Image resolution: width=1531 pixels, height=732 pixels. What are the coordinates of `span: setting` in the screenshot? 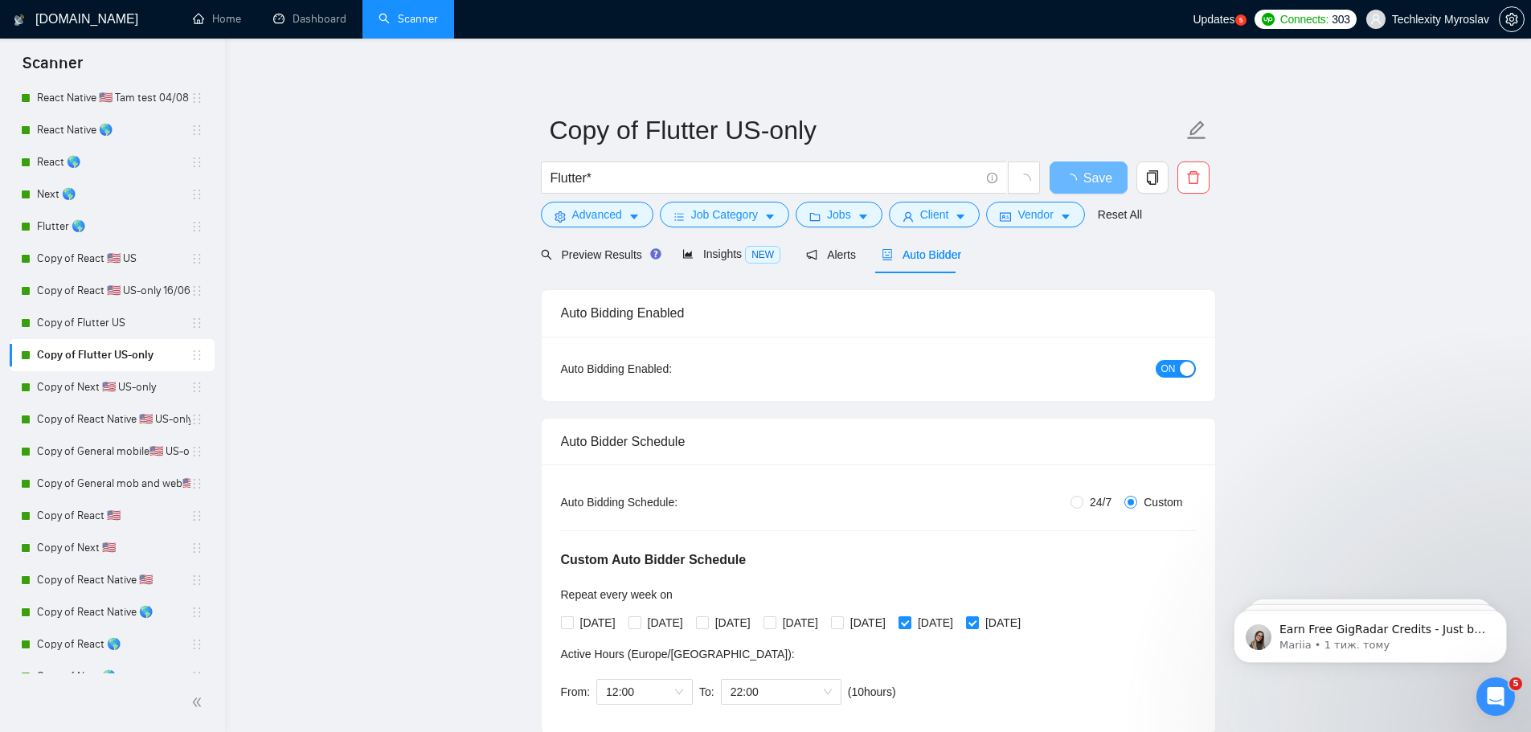 It's located at (560, 216).